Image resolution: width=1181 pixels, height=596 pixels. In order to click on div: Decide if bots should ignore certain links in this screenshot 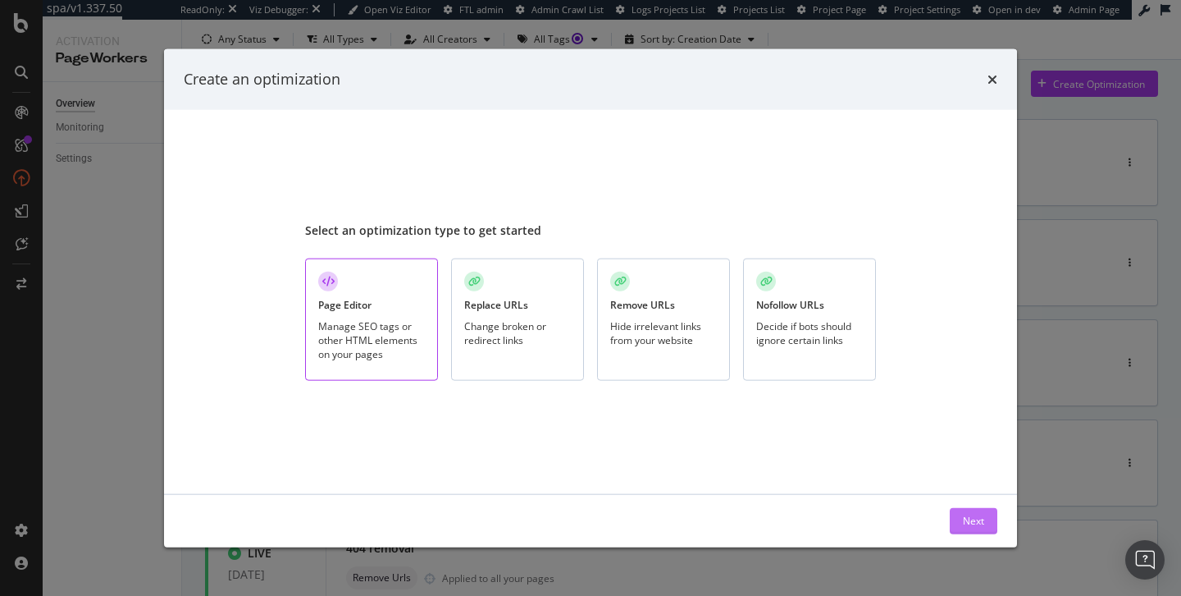, I will do `click(810, 332)`.